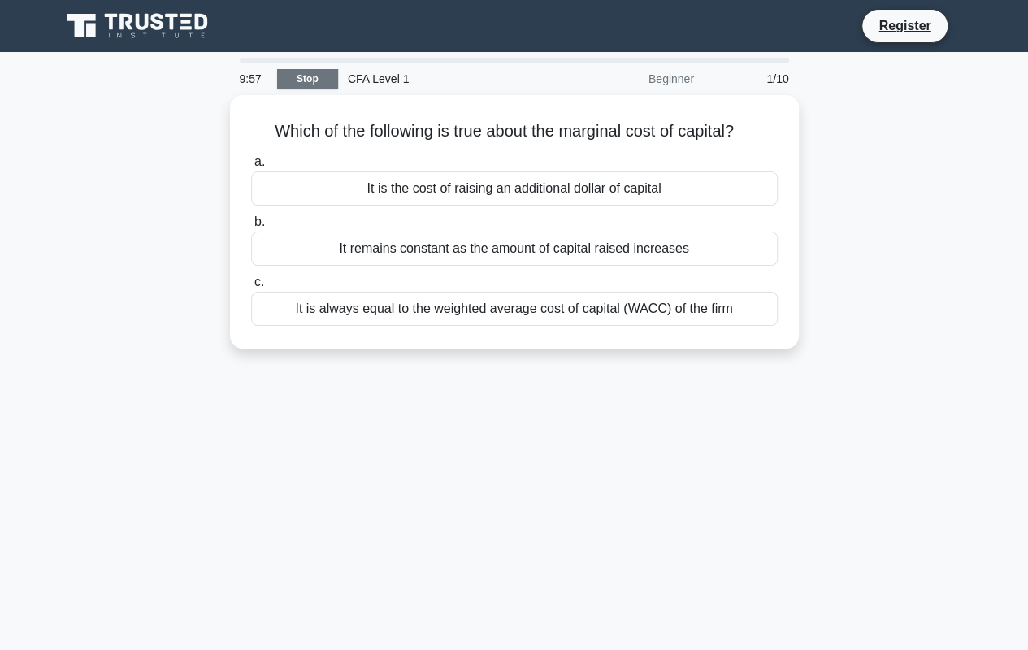 The image size is (1028, 650). I want to click on div: It remains constant as the amount of capital raised increases, so click(515, 249).